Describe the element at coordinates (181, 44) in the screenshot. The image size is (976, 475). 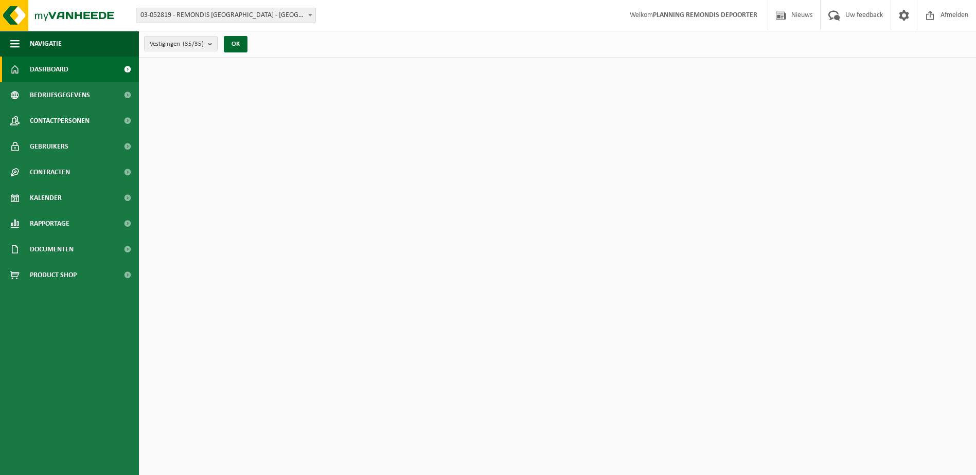
I see `button: Vestigingen(35/35)` at that location.